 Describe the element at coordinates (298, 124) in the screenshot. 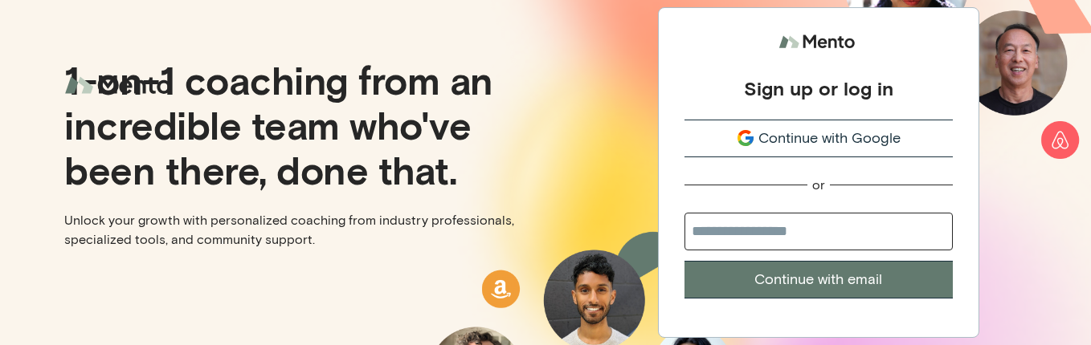

I see `p: 1-on-1 coaching from an incredible team who've been there, done that.` at that location.